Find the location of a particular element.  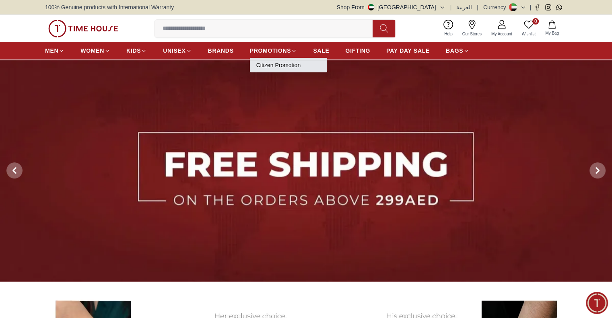

span: 11:30 AM is located at coordinates (117, 166).